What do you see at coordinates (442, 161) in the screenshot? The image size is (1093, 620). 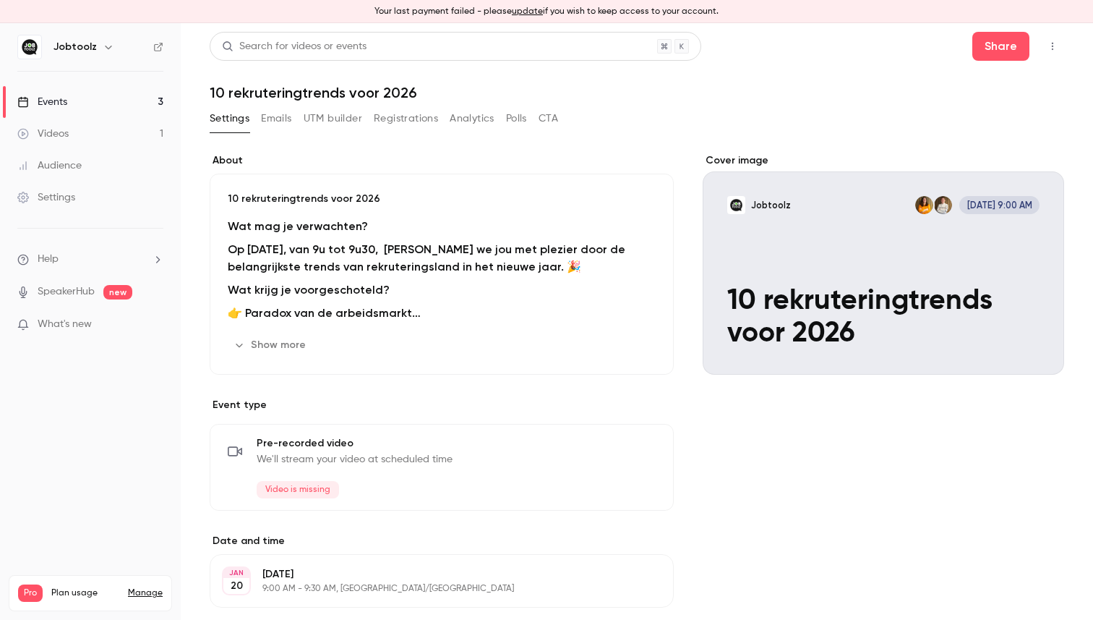 I see `label: About` at bounding box center [442, 161].